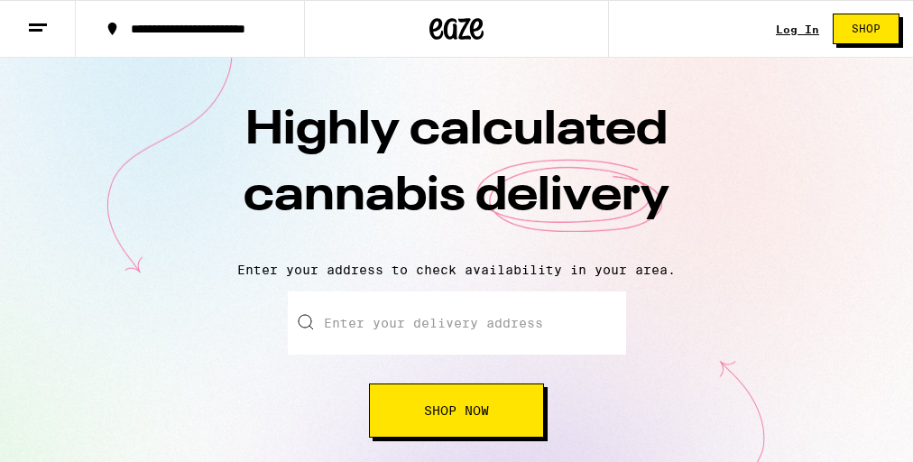 The height and width of the screenshot is (462, 913). I want to click on a: Log In, so click(798, 29).